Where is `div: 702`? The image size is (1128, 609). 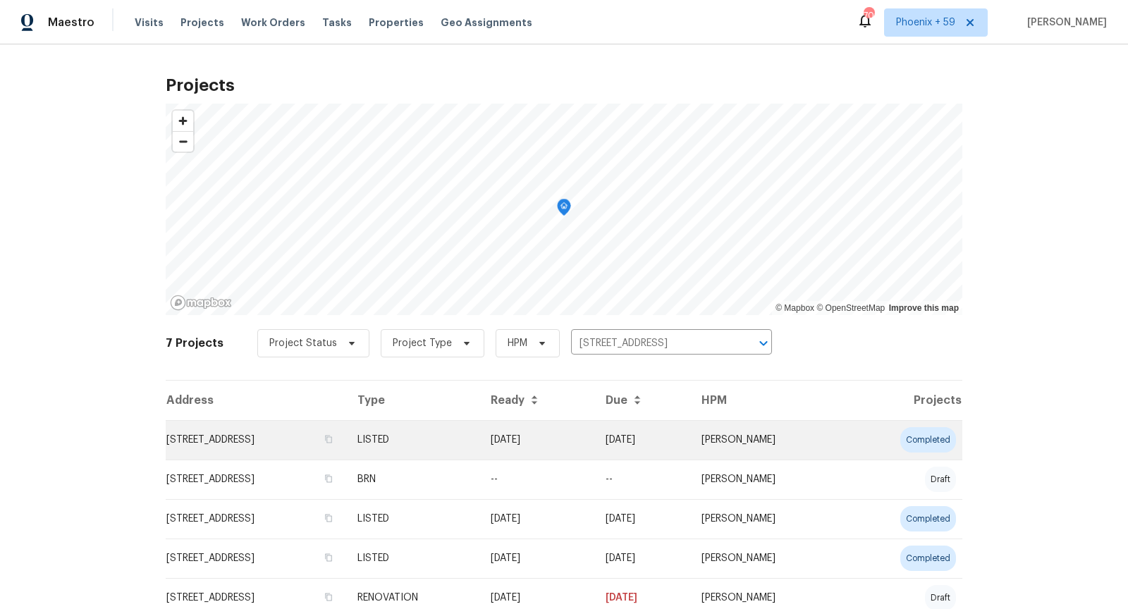 div: 702 is located at coordinates (868, 16).